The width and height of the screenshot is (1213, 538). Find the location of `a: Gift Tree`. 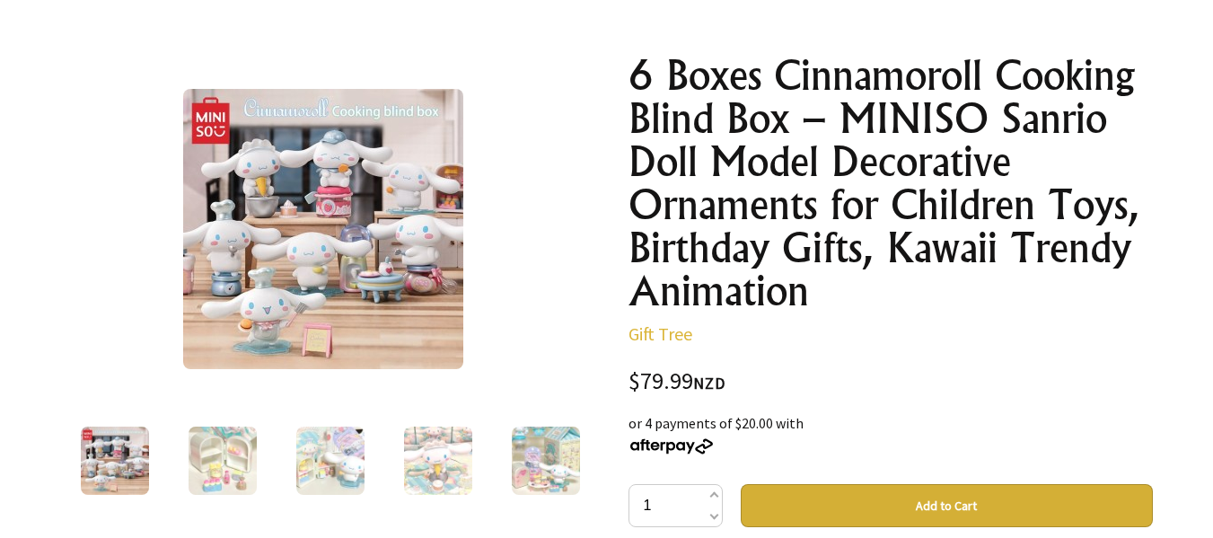

a: Gift Tree is located at coordinates (660, 333).